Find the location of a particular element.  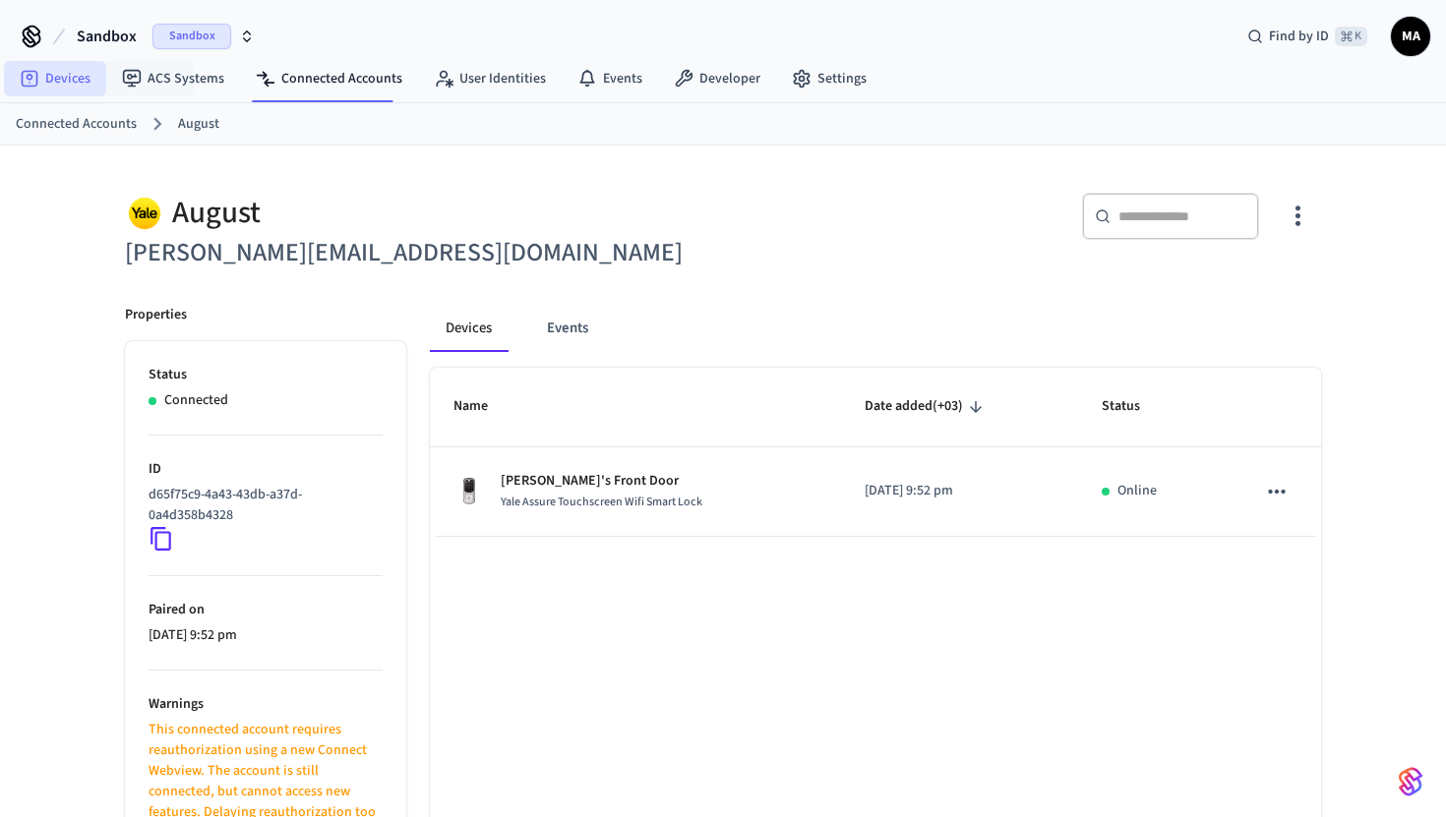

a: ACS Systems is located at coordinates (173, 79).